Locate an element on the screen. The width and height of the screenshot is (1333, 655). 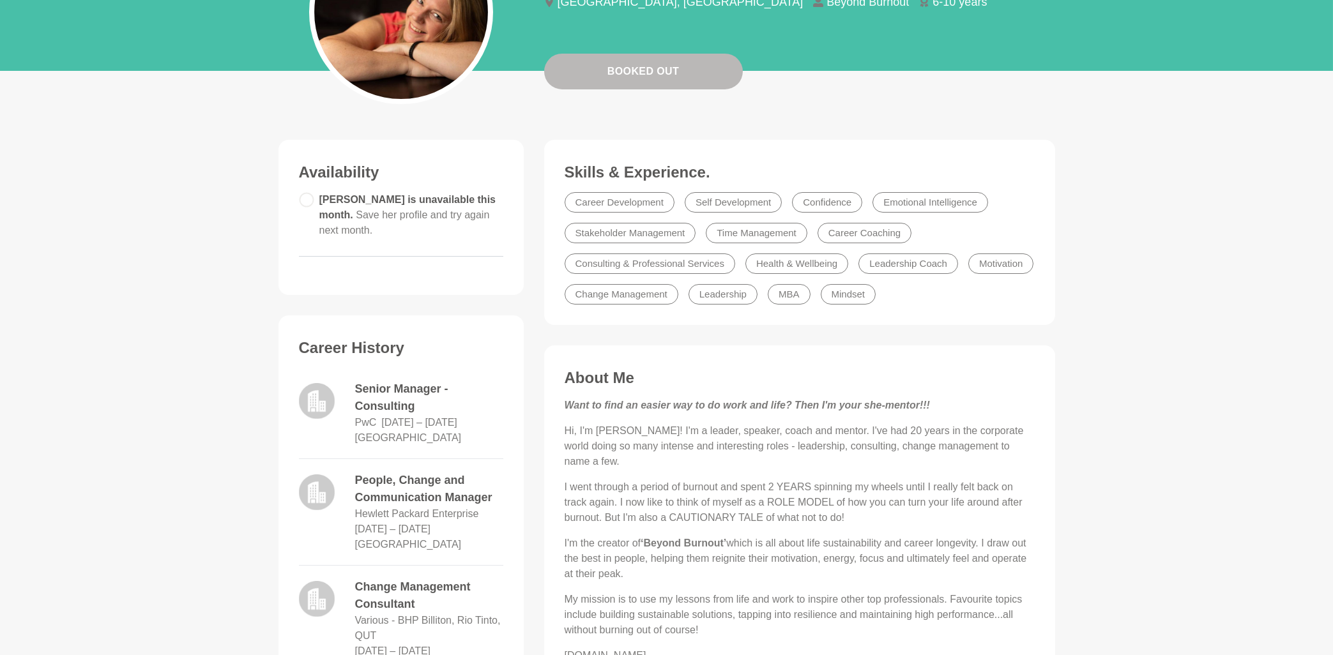
h3: Career History is located at coordinates (401, 348).